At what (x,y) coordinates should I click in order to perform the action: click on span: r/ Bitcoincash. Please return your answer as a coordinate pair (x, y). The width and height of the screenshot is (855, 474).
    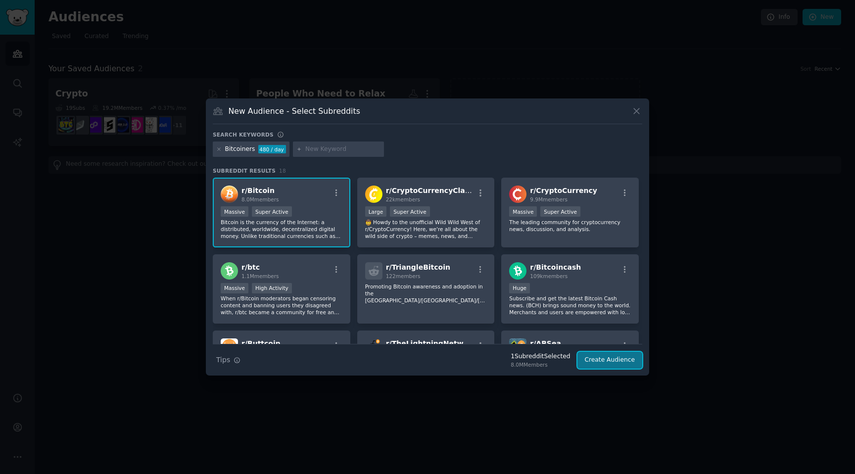
    Looking at the image, I should click on (555, 267).